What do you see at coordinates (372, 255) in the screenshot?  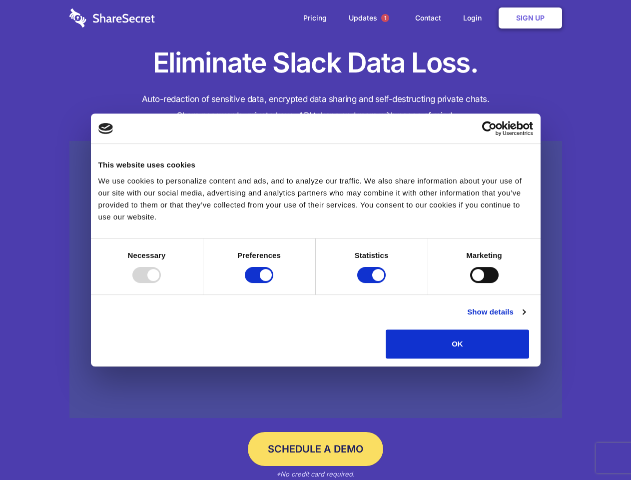 I see `strong: Statistics` at bounding box center [372, 255].